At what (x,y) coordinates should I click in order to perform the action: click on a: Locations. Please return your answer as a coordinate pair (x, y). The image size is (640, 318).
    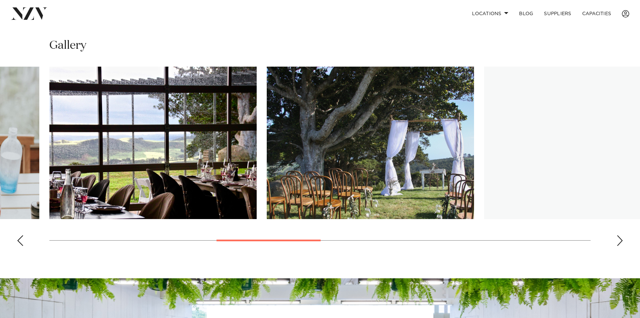
    Looking at the image, I should click on (490, 13).